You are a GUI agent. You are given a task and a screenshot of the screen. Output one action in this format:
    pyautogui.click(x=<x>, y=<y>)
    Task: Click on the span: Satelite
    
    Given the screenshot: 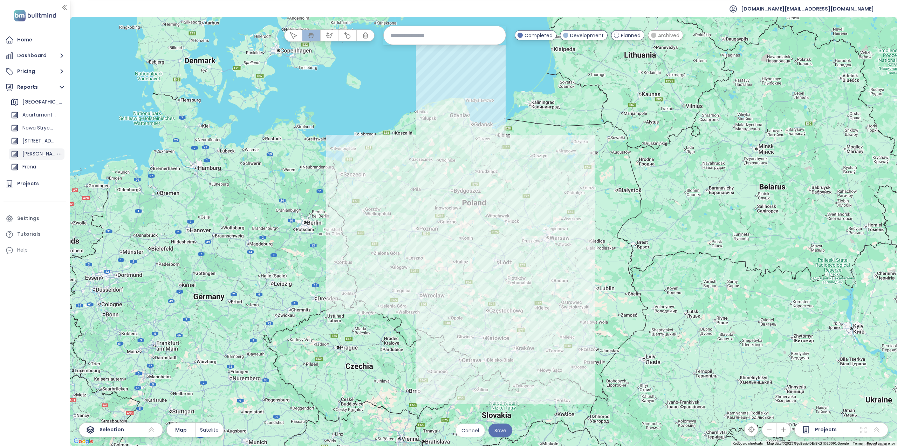 What is the action you would take?
    pyautogui.click(x=209, y=429)
    